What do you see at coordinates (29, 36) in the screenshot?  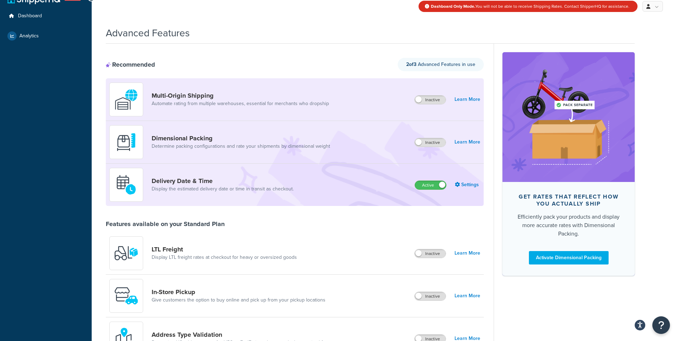 I see `span: Analytics` at bounding box center [29, 36].